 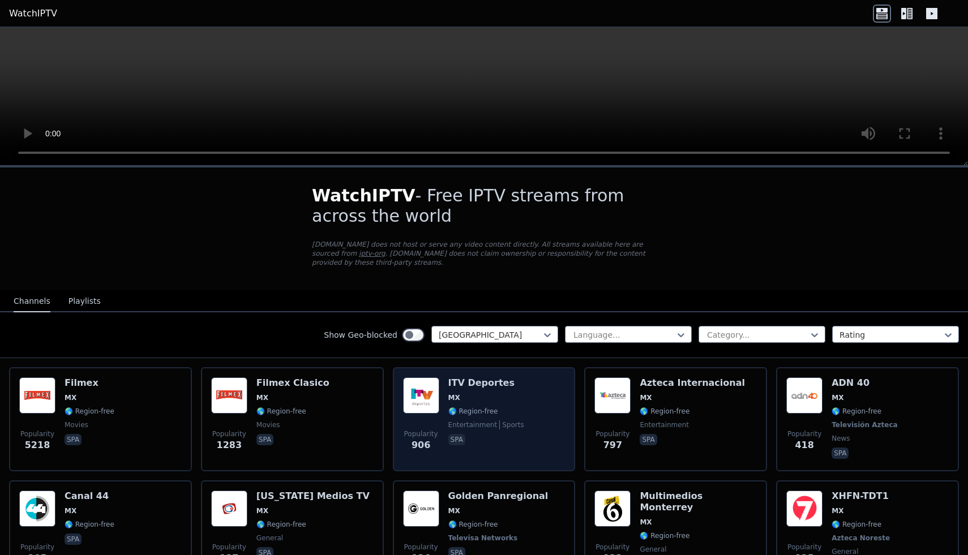 I want to click on span: Azteca Noreste, so click(x=860, y=538).